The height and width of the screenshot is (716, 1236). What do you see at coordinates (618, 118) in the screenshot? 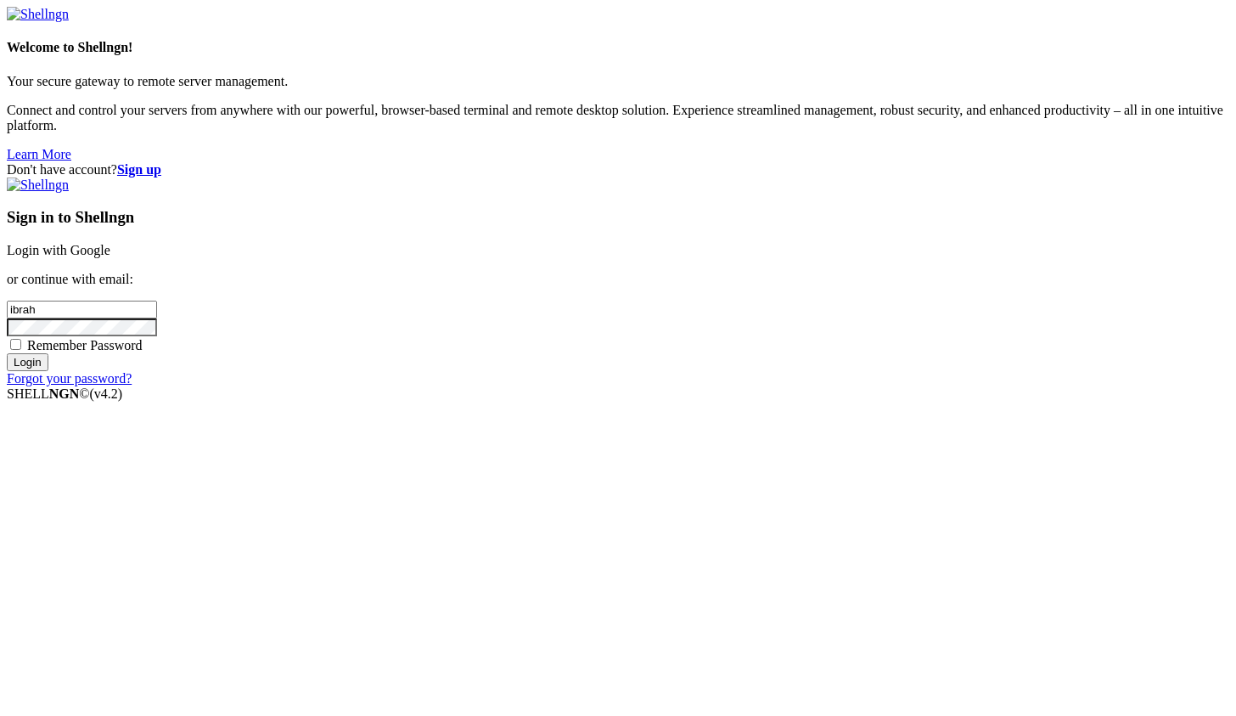
I see `p: Connect and control your servers from anywhere with our powerful, browser-based terminal and remo...` at bounding box center [618, 118].